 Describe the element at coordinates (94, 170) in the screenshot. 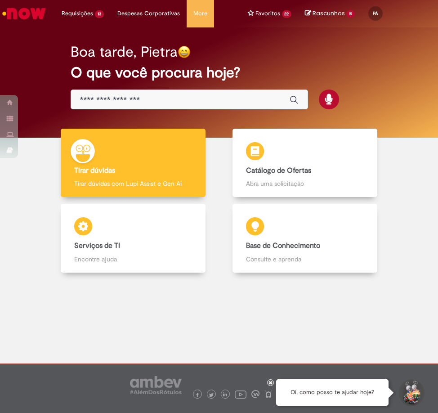

I see `b: Tirar dúvidas` at that location.